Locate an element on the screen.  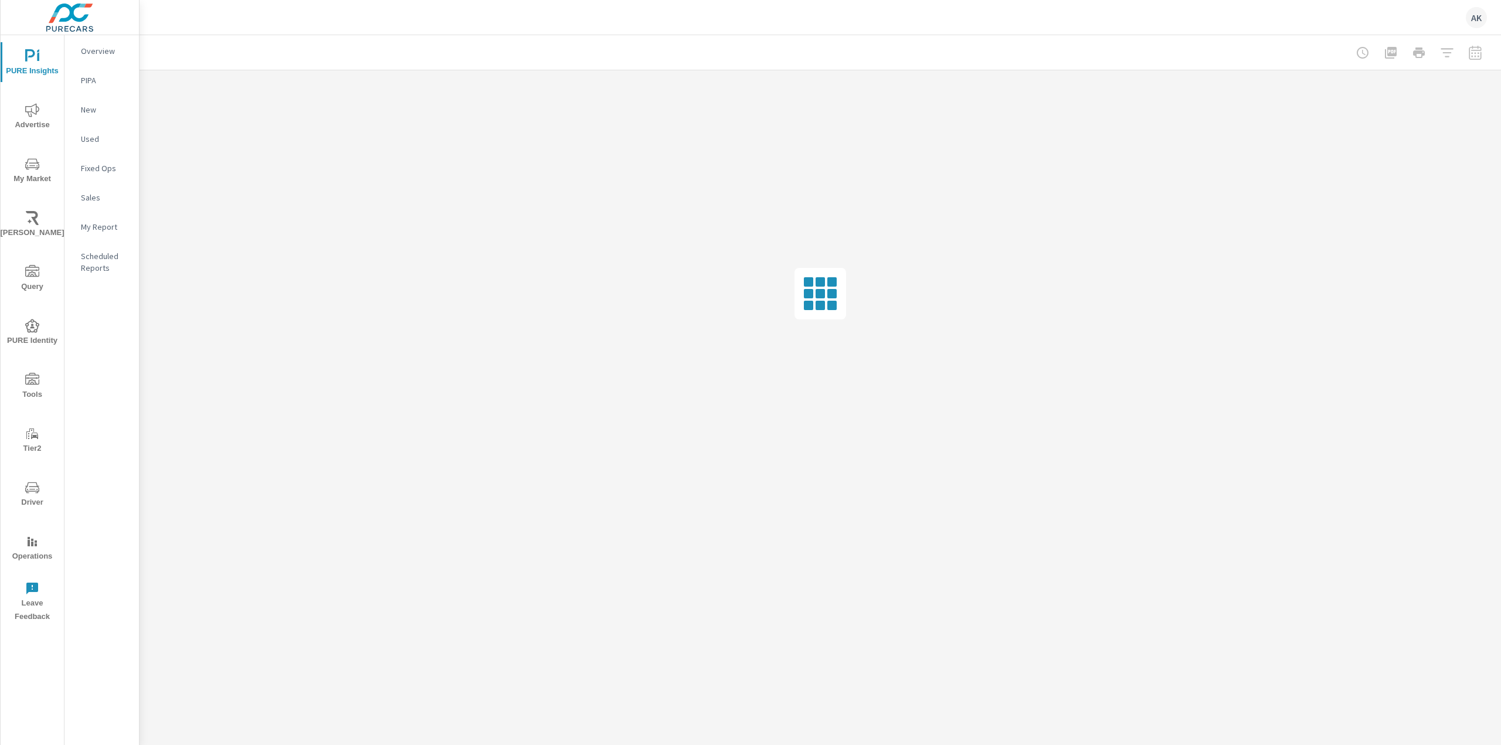
span: Tools is located at coordinates (32, 387).